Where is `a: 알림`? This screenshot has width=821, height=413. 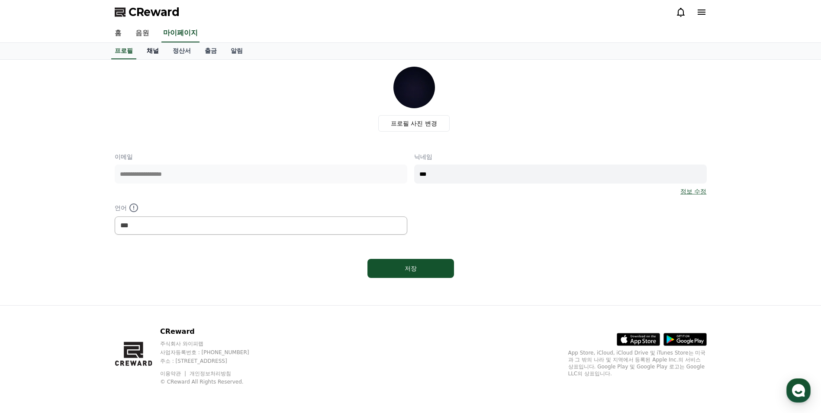 a: 알림 is located at coordinates (237, 51).